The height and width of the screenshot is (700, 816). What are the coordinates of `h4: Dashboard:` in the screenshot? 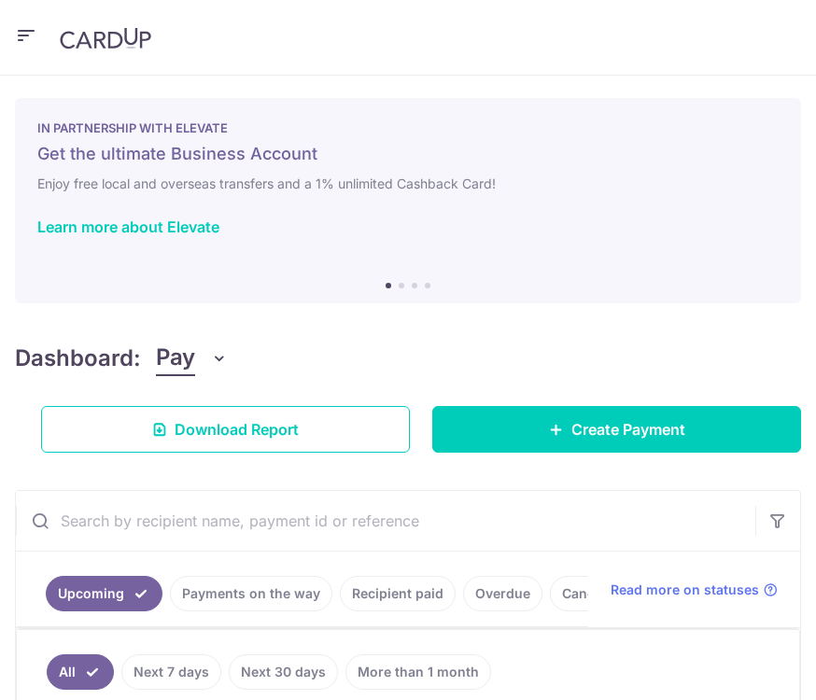 It's located at (78, 359).